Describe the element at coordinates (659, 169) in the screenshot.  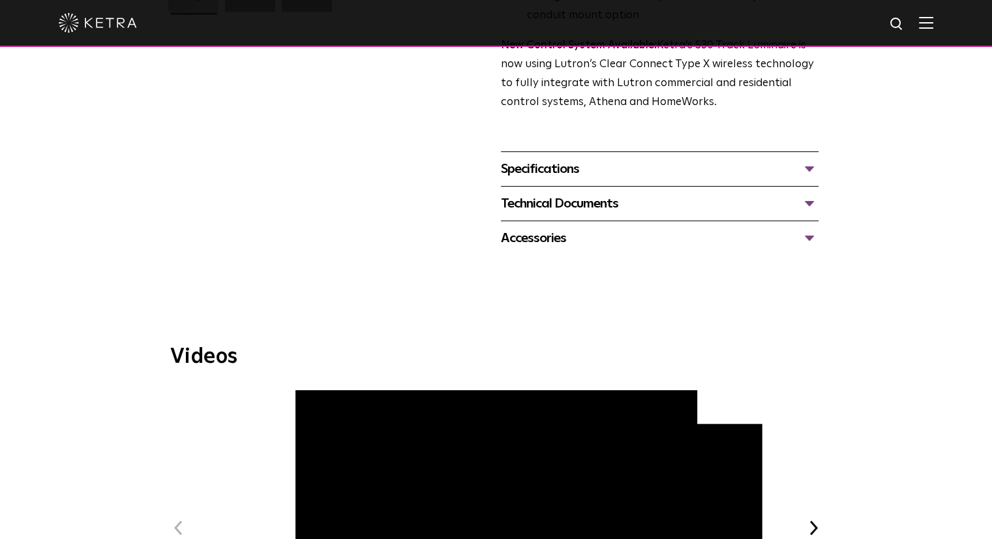
I see `div: Specifications` at that location.